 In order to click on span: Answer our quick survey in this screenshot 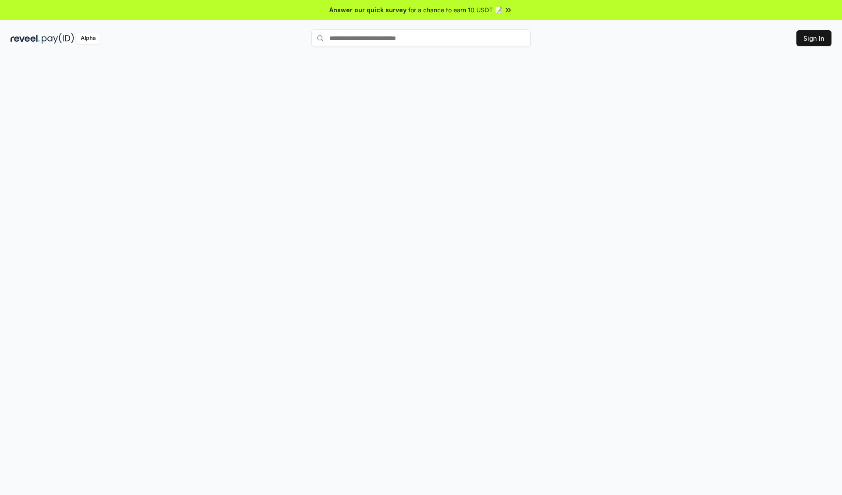, I will do `click(368, 10)`.